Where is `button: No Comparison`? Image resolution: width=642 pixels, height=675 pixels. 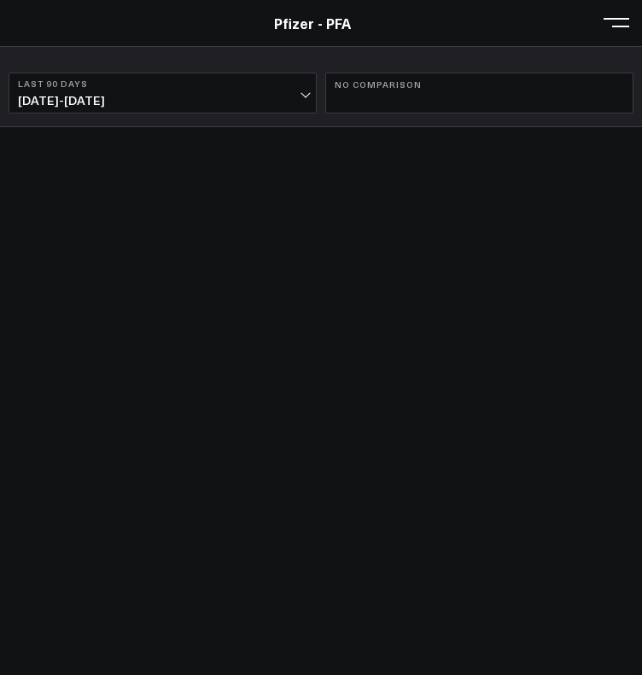
button: No Comparison is located at coordinates (479, 93).